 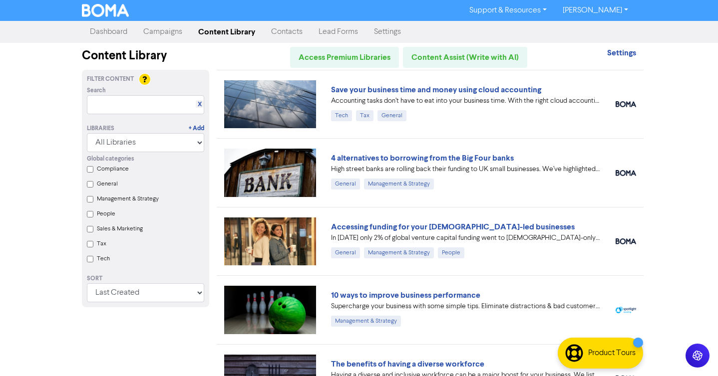 I want to click on a: 10 ways to improve business performance, so click(x=405, y=295).